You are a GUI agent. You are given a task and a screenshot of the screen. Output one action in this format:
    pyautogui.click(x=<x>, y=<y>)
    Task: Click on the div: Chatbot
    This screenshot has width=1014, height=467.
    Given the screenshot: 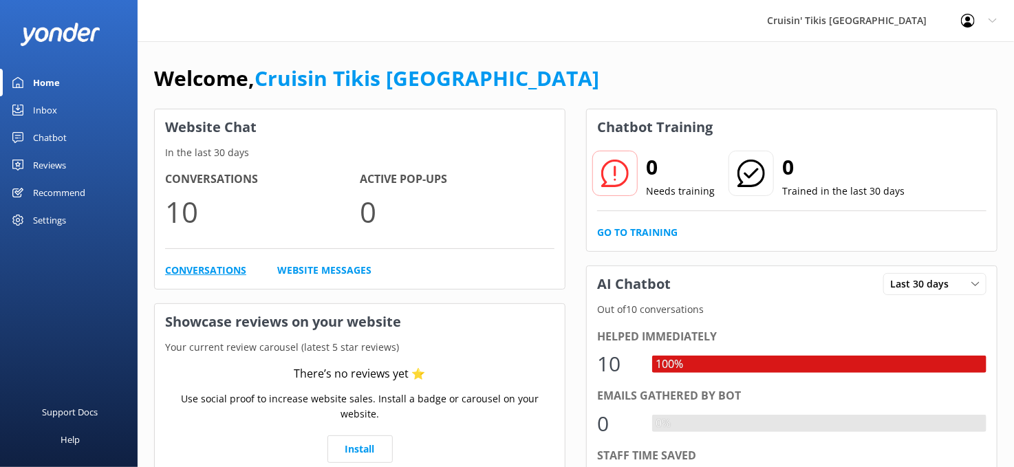 What is the action you would take?
    pyautogui.click(x=50, y=138)
    